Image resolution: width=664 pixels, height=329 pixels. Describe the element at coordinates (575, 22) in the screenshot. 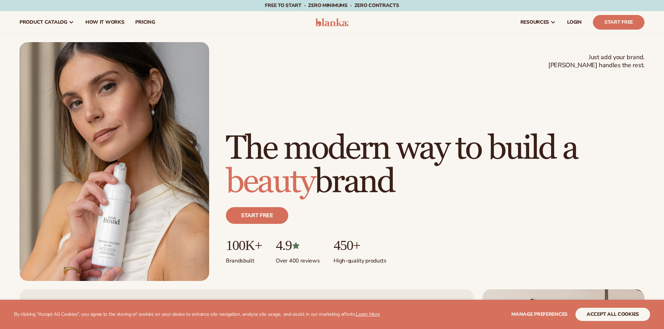

I see `span: LOGIN` at that location.